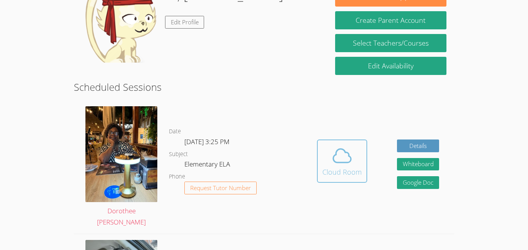 Image resolution: width=528 pixels, height=250 pixels. Describe the element at coordinates (220, 188) in the screenshot. I see `button: Request Tutor Number` at that location.